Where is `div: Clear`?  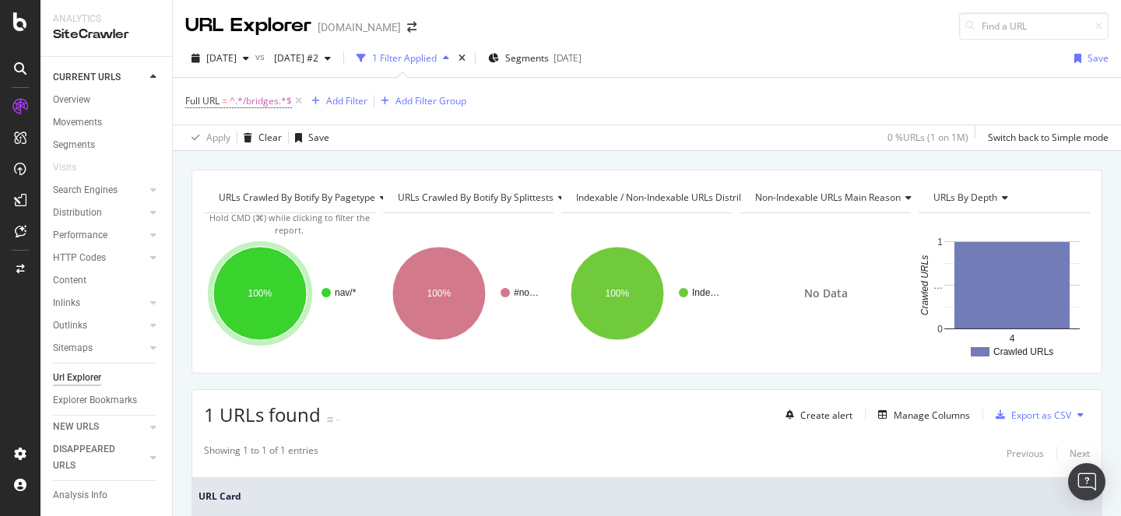 div: Clear is located at coordinates (270, 137).